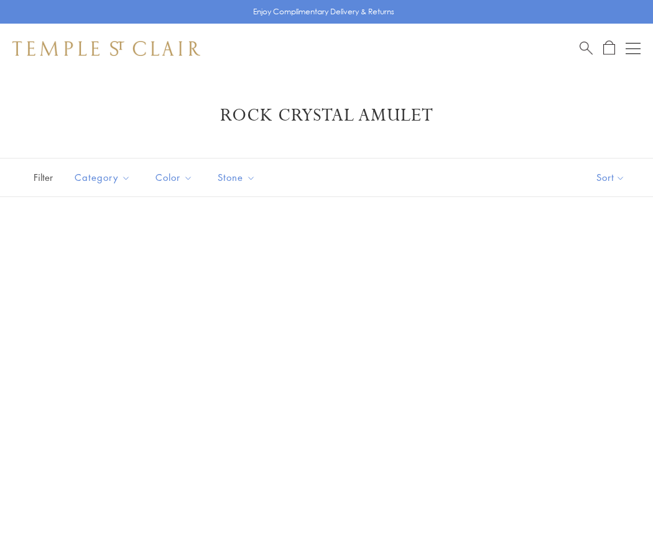 The image size is (653, 552). I want to click on a: Search, so click(586, 48).